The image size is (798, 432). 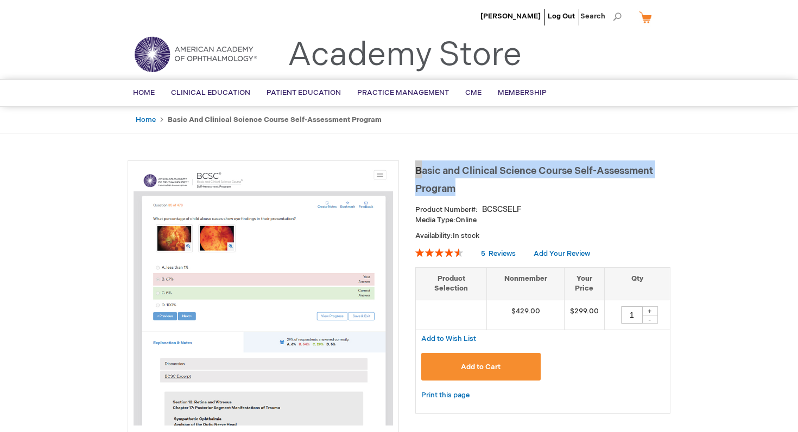 What do you see at coordinates (636, 284) in the screenshot?
I see `th: Qty` at bounding box center [636, 284].